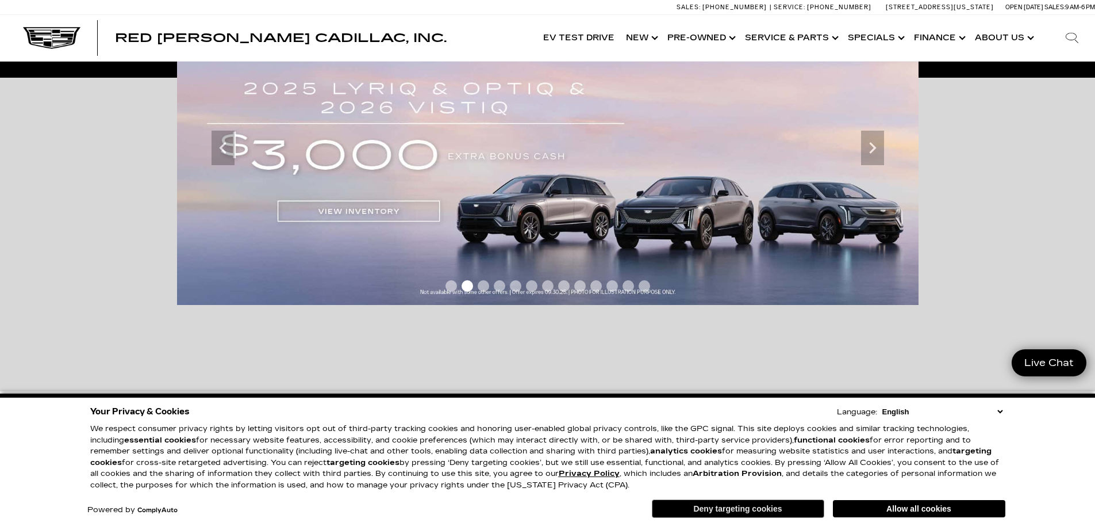  Describe the element at coordinates (737, 473) in the screenshot. I see `strong: Arbitration Provision` at that location.